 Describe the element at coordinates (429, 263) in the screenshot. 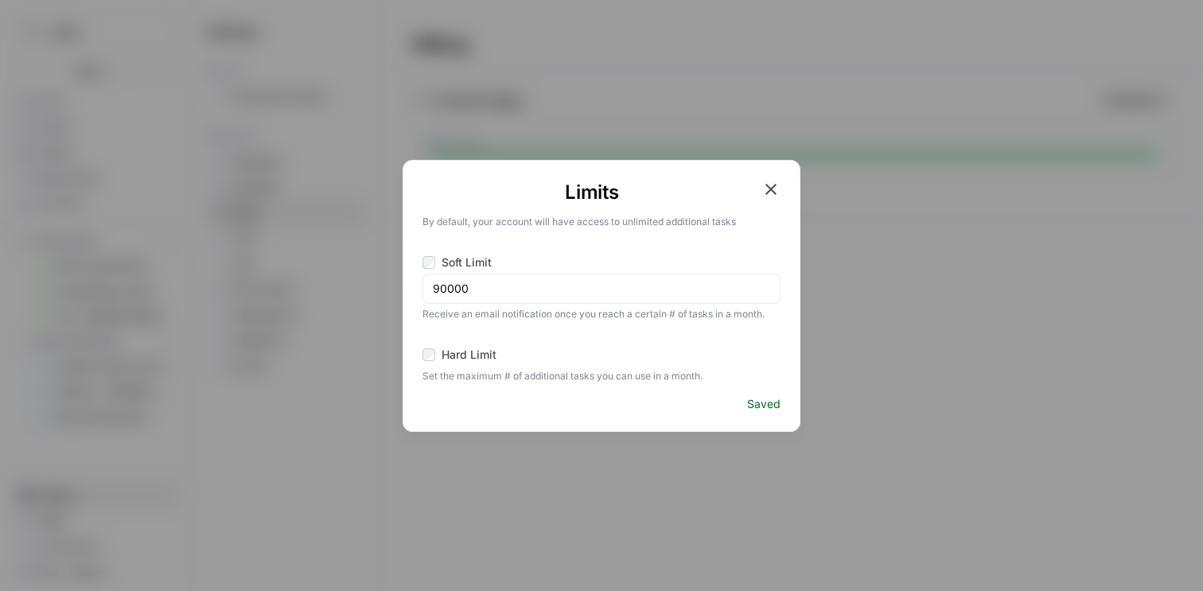

I see `input: Soft Limit` at that location.